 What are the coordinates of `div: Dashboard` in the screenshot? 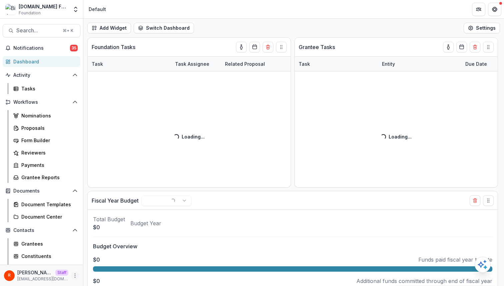 It's located at (44, 61).